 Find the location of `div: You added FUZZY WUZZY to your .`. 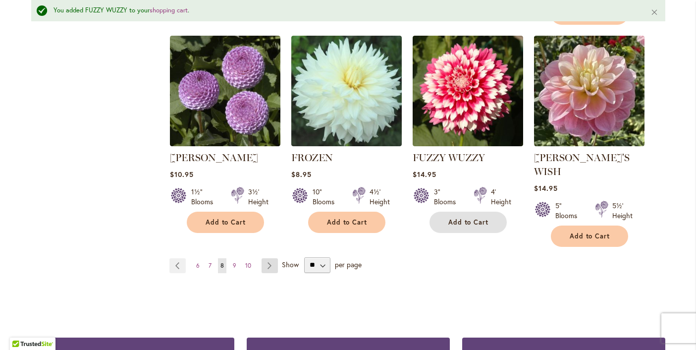

div: You added FUZZY WUZZY to your . is located at coordinates (344, 10).